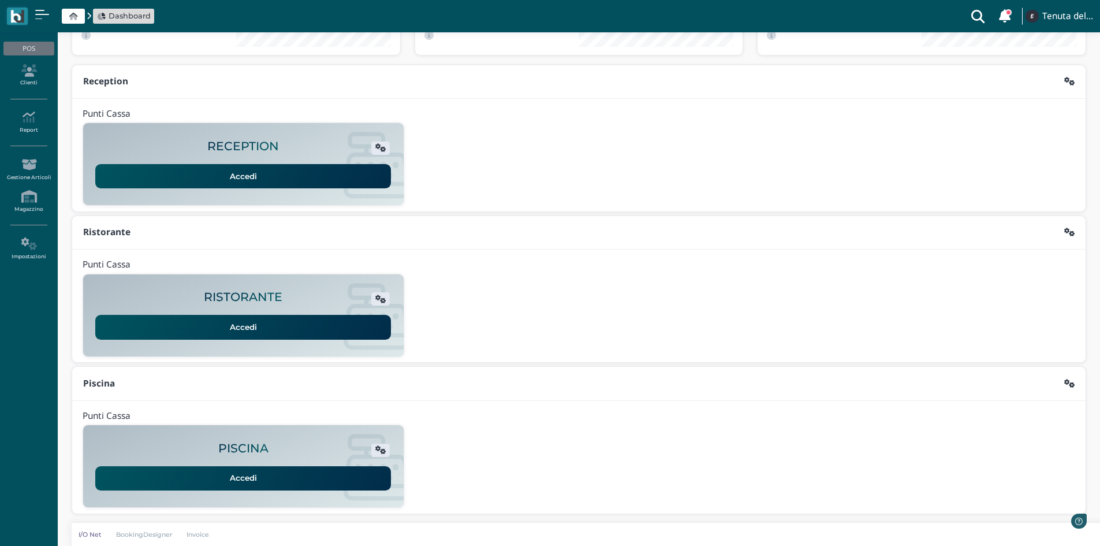 The image size is (1100, 546). Describe the element at coordinates (17, 16) in the screenshot. I see `img: logo` at that location.